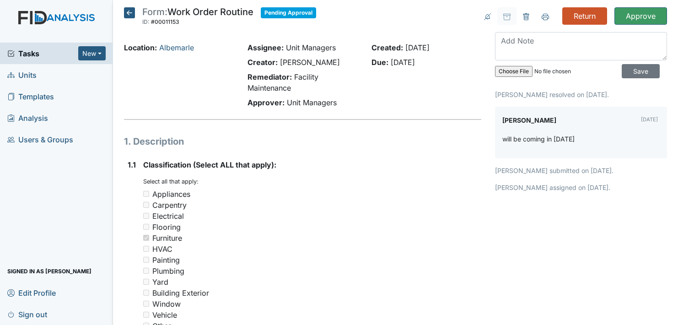 The image size is (678, 325). What do you see at coordinates (263, 62) in the screenshot?
I see `strong: Creator:` at bounding box center [263, 62].